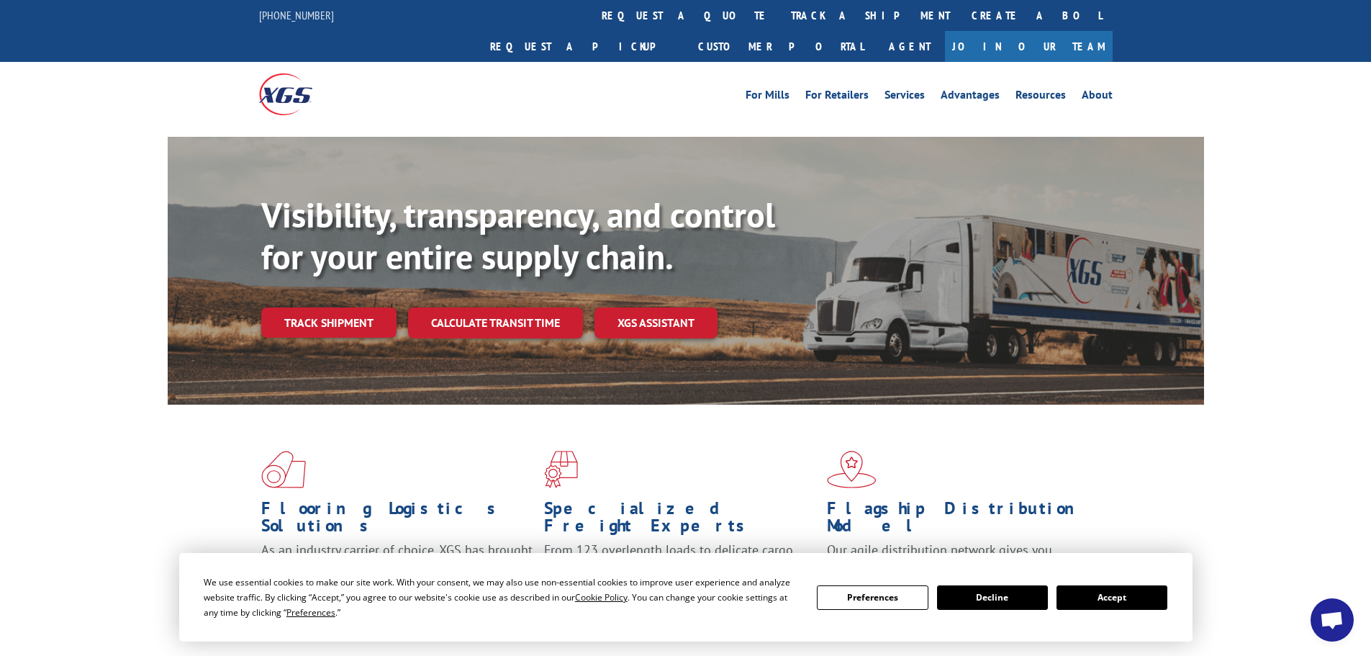 The width and height of the screenshot is (1371, 656). What do you see at coordinates (872, 597) in the screenshot?
I see `button: Preferences` at bounding box center [872, 597].